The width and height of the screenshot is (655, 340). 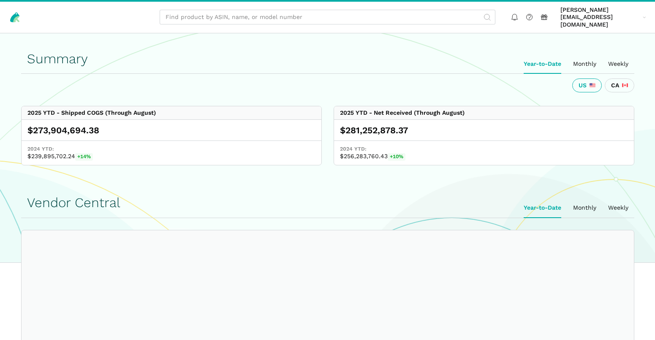 What do you see at coordinates (171, 157) in the screenshot?
I see `span: $239,895,702.24` at bounding box center [171, 157].